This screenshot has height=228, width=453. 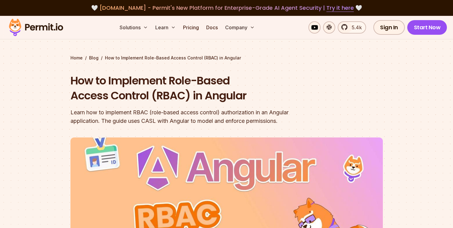 What do you see at coordinates (355, 27) in the screenshot?
I see `span: 5.4k` at bounding box center [355, 27].